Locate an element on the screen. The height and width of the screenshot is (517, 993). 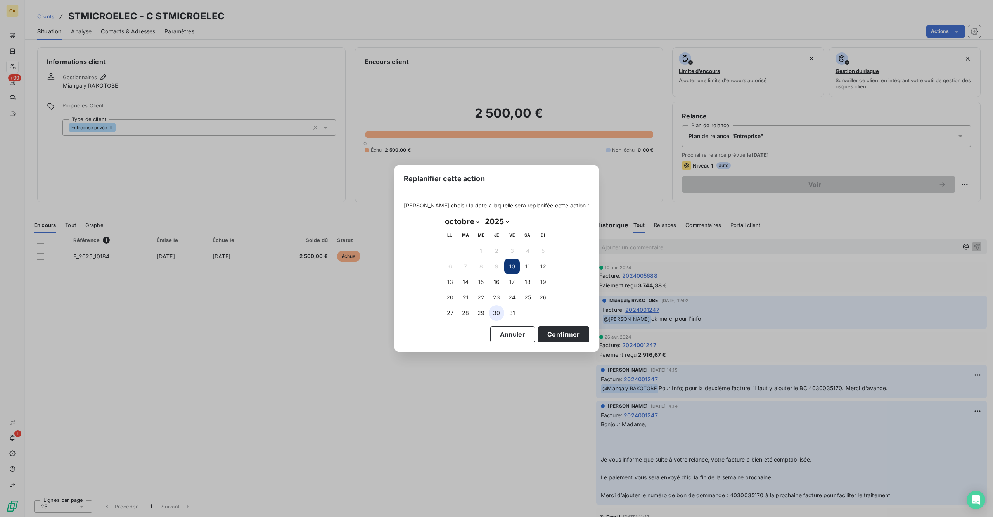
button: 27 is located at coordinates (450, 313).